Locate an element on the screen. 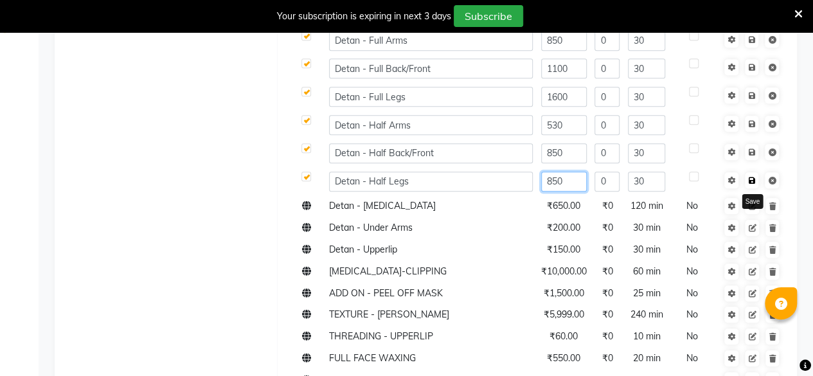  span: ₹5,999.00 is located at coordinates (564, 314).